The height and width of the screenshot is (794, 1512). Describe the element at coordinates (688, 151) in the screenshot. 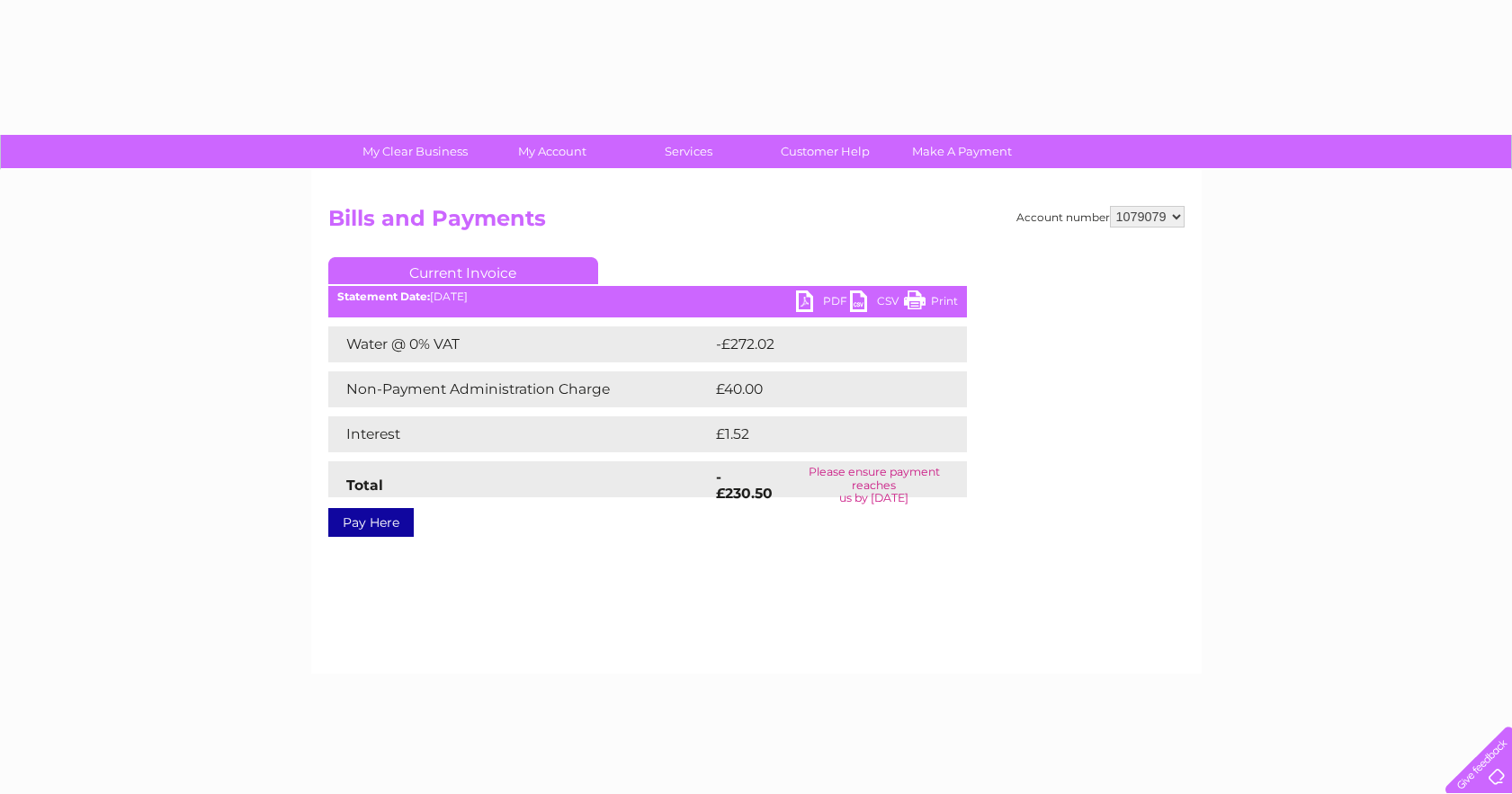

I see `a: Services` at that location.